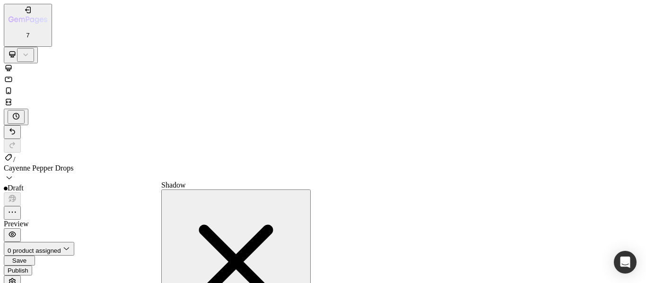 The image size is (646, 283). Describe the element at coordinates (39, 168) in the screenshot. I see `span: Cayenne Pepper Drops` at that location.